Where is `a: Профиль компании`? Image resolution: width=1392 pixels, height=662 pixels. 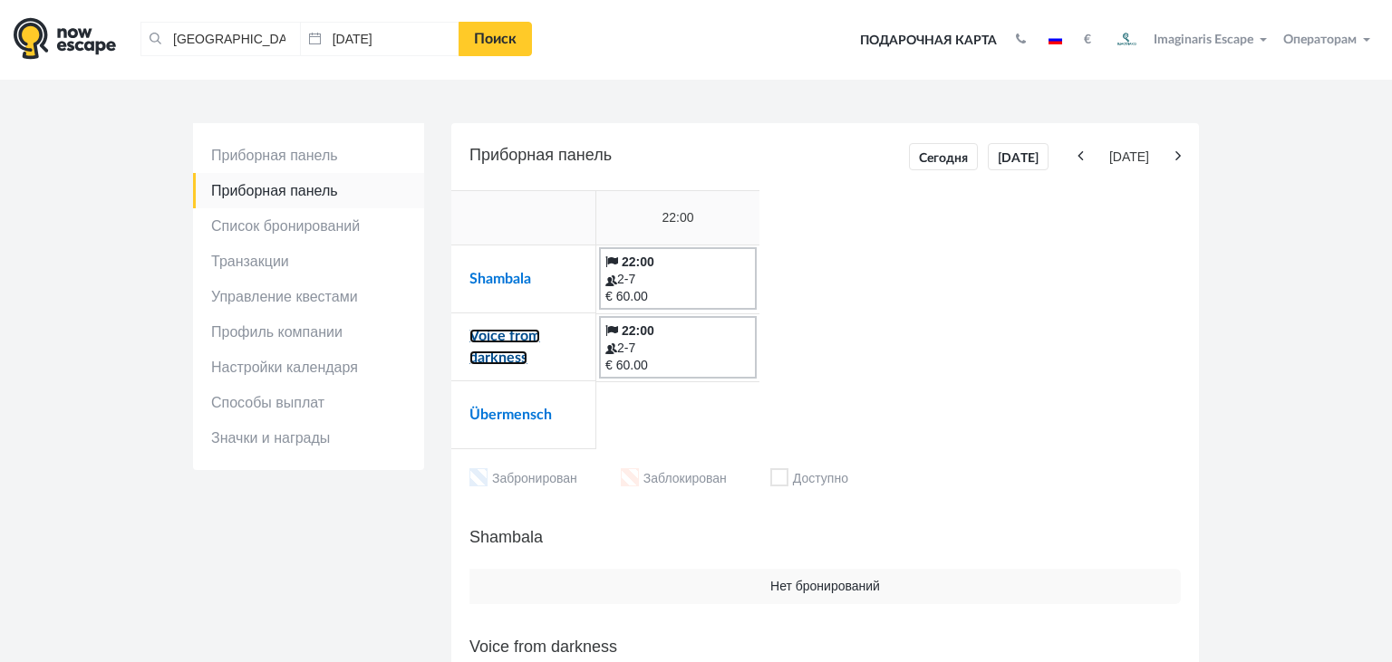 a: Профиль компании is located at coordinates (308, 332).